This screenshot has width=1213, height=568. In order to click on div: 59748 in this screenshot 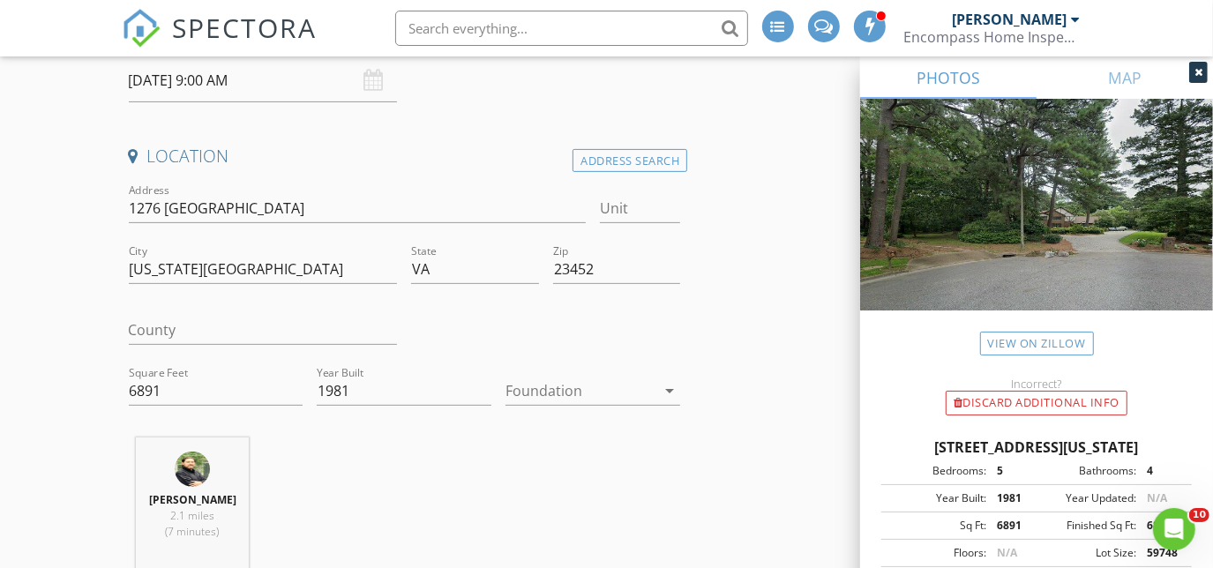, I will do `click(1161, 553)`.